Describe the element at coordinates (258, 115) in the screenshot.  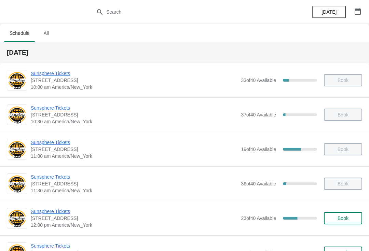
I see `span: 37 of 40 Available` at that location.